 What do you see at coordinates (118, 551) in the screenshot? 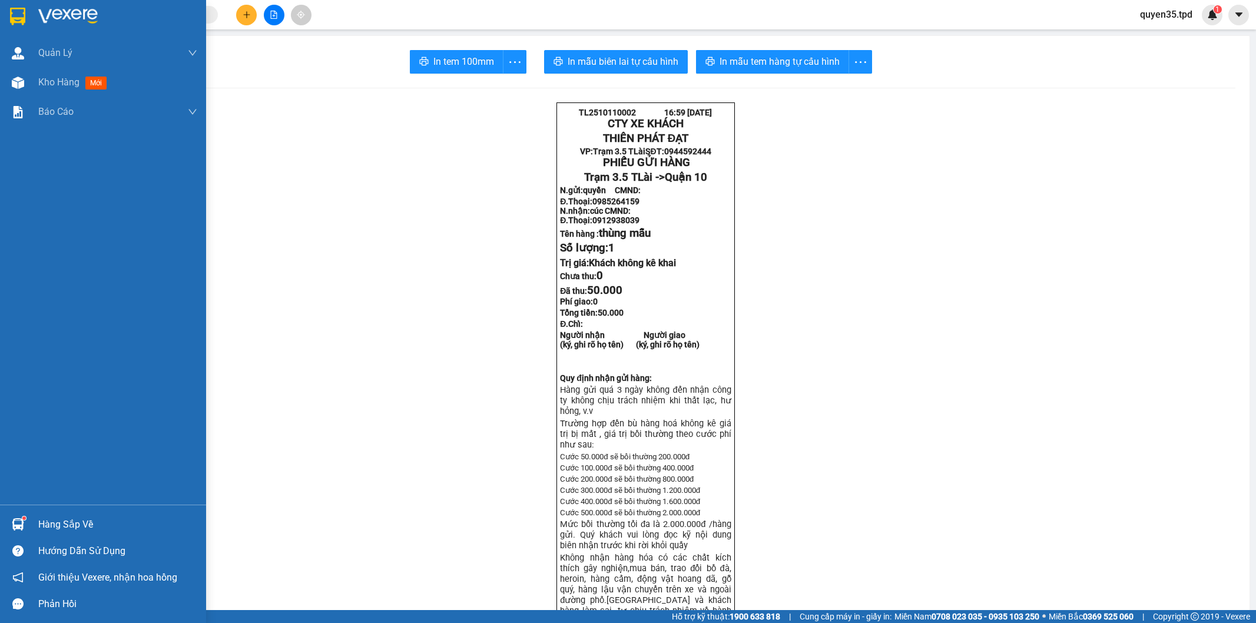
I see `div: Hướng dẫn sử dụng` at bounding box center [118, 551].